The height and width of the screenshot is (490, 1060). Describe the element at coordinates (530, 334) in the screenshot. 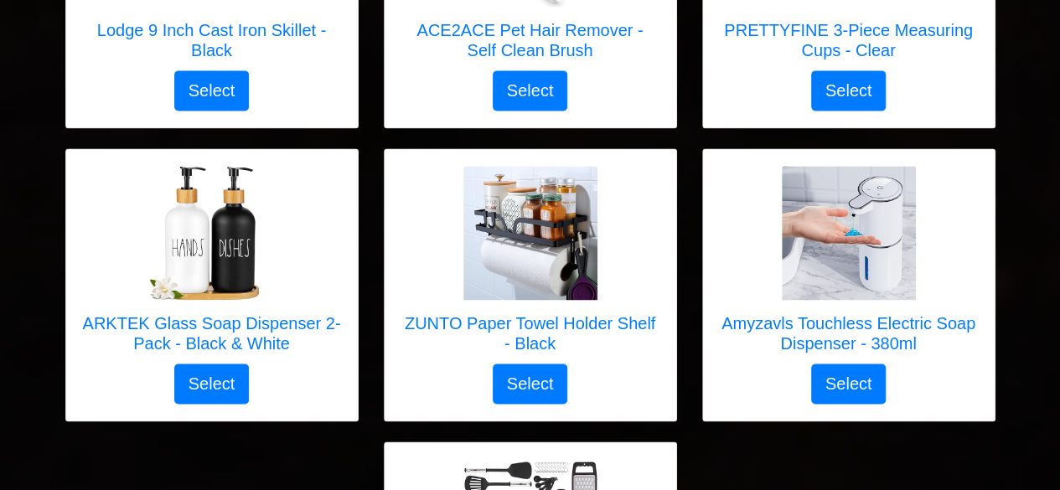

I see `h5: ZUNTO Paper Towel Holder Shelf - Black` at that location.